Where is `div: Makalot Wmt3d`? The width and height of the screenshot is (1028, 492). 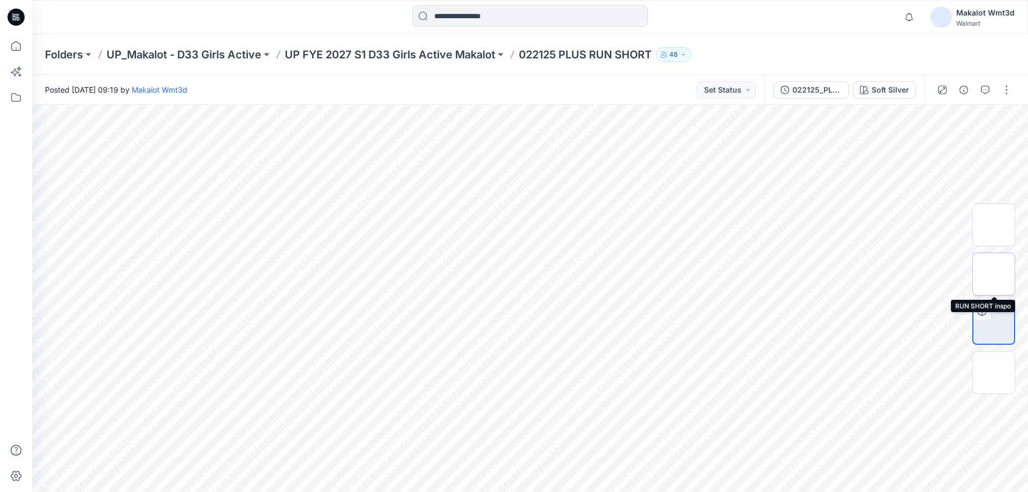
div: Makalot Wmt3d is located at coordinates (985, 13).